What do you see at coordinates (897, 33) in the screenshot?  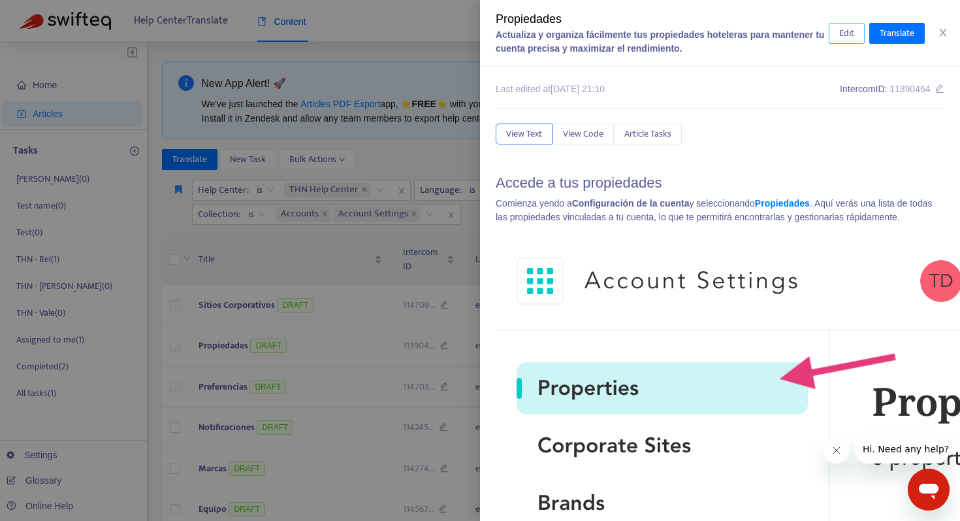 I see `span: Translate` at bounding box center [897, 33].